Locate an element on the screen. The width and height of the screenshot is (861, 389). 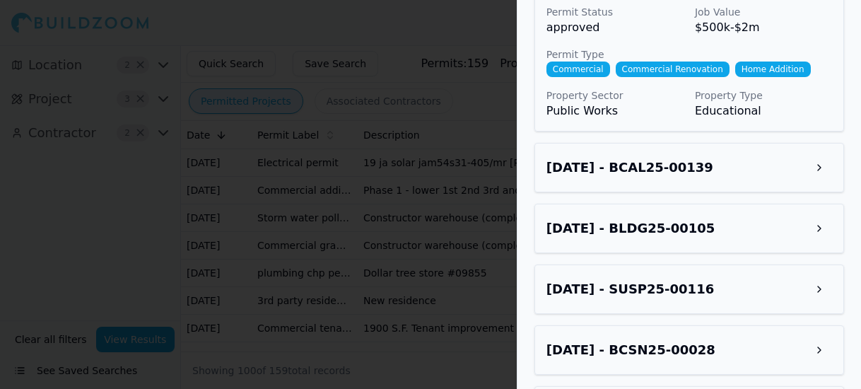
p: Property Type is located at coordinates (763, 95).